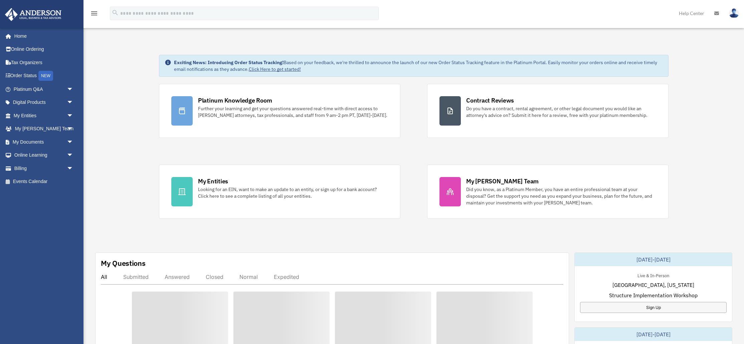 The width and height of the screenshot is (744, 344). What do you see at coordinates (418, 66) in the screenshot?
I see `div: Based on your feedback, we're thrilled to announce the launch of our new Order Status Tracking fe...` at bounding box center [418, 66].